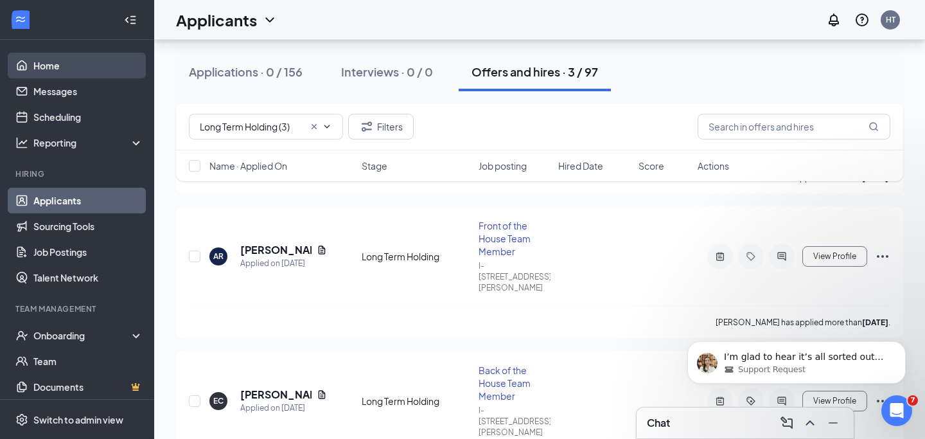 The height and width of the screenshot is (439, 925). Describe the element at coordinates (786, 422) in the screenshot. I see `button: ComposeMessage` at that location.